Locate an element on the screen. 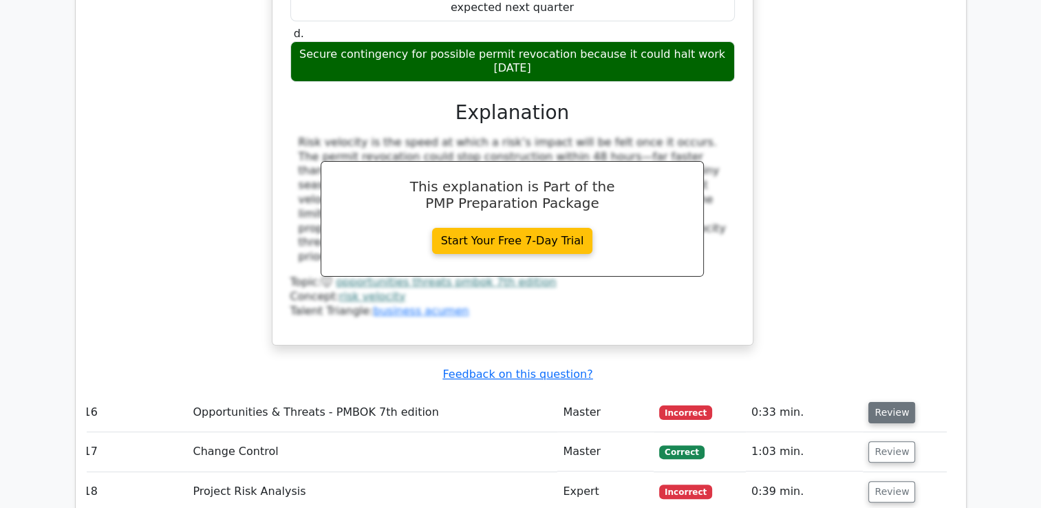  span: d. is located at coordinates (299, 33).